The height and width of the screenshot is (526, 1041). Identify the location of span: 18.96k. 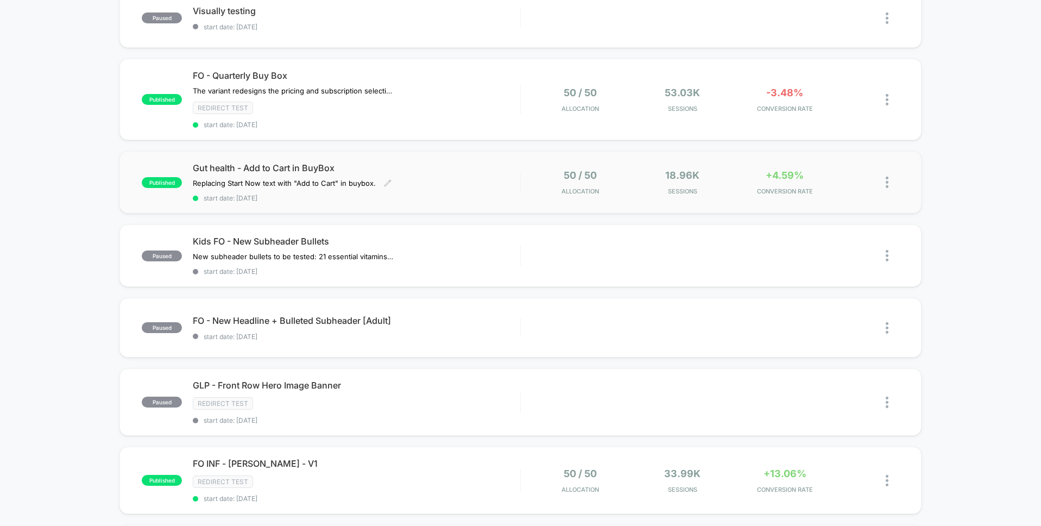
(682, 175).